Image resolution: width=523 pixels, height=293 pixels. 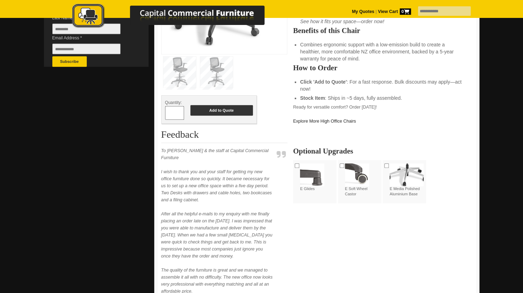 I want to click on span: Quantity:, so click(x=173, y=102).